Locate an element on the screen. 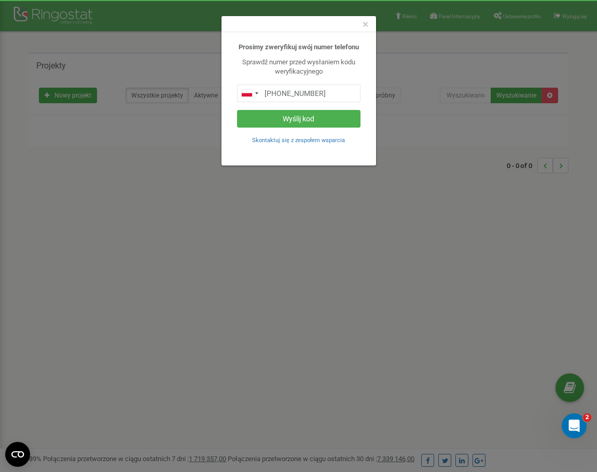 The image size is (597, 472). button: Close is located at coordinates (365, 24).